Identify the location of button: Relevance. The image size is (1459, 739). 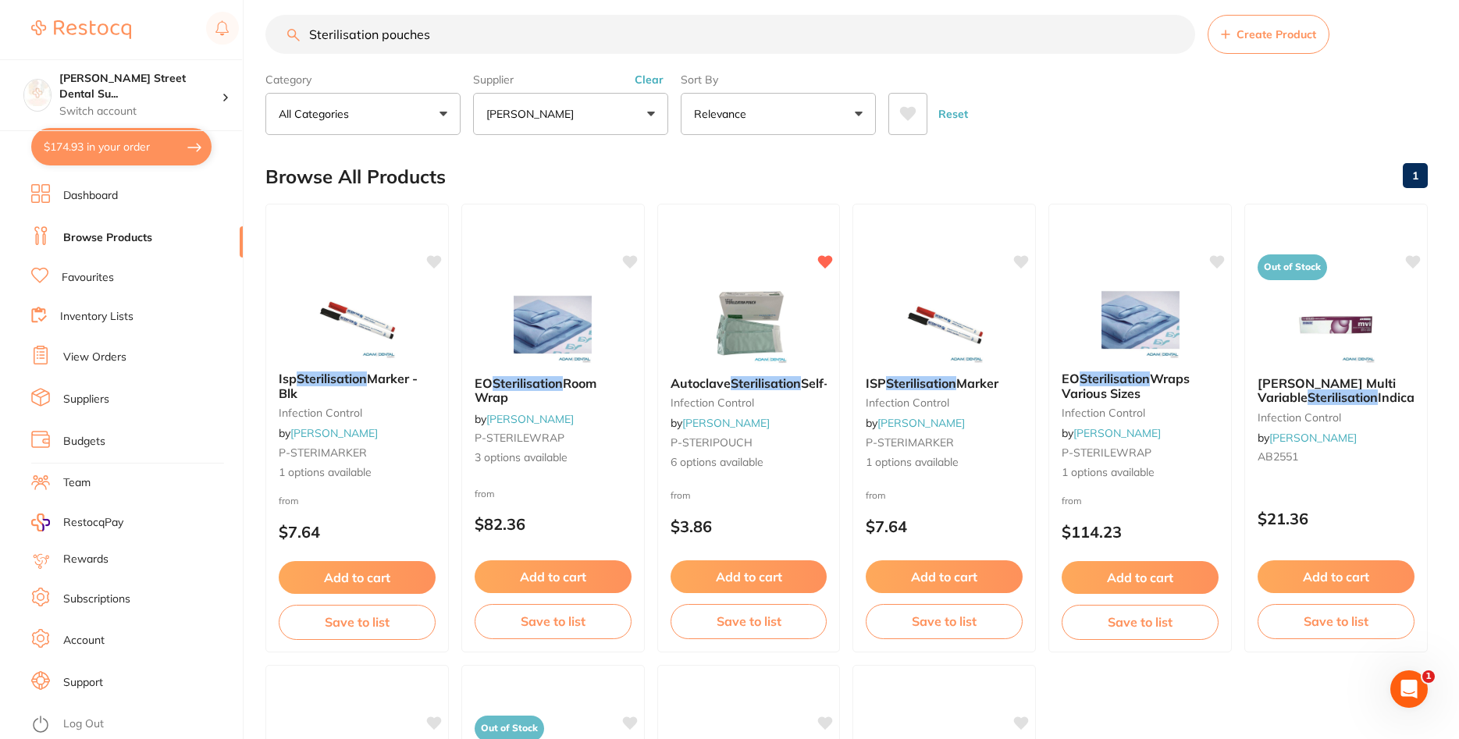
(778, 114).